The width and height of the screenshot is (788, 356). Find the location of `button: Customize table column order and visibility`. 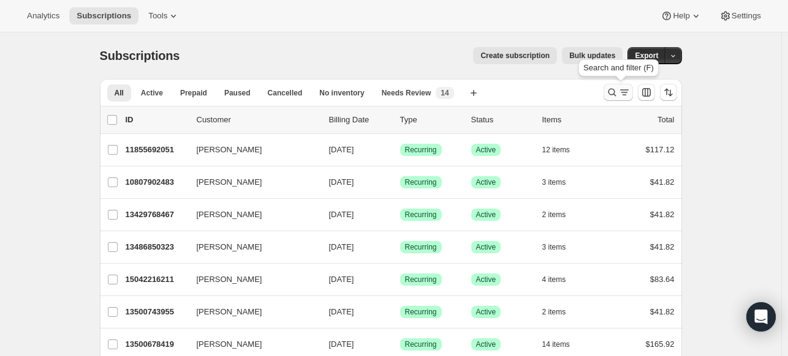

button: Customize table column order and visibility is located at coordinates (646, 92).